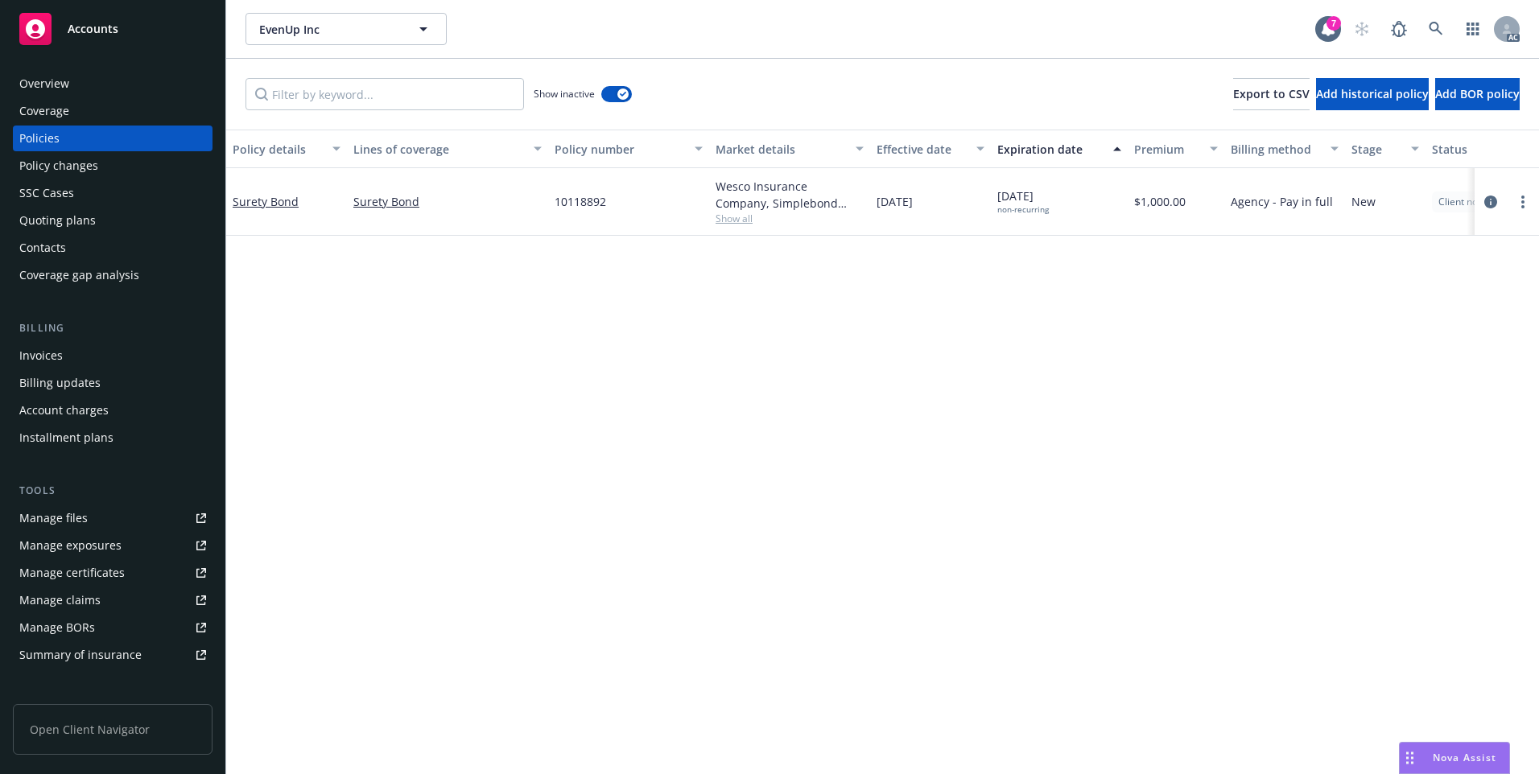  Describe the element at coordinates (43, 248) in the screenshot. I see `div: Contacts` at that location.